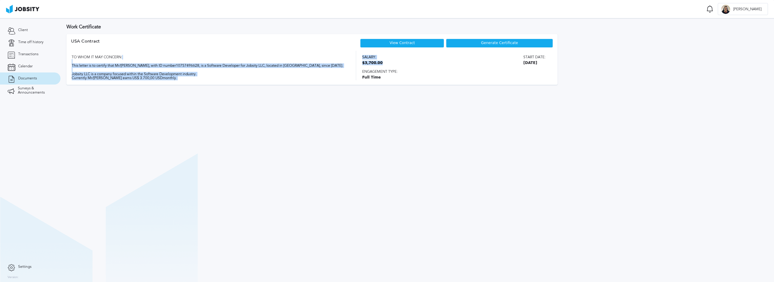 This screenshot has width=774, height=282. I want to click on span: Engagement type:, so click(454, 72).